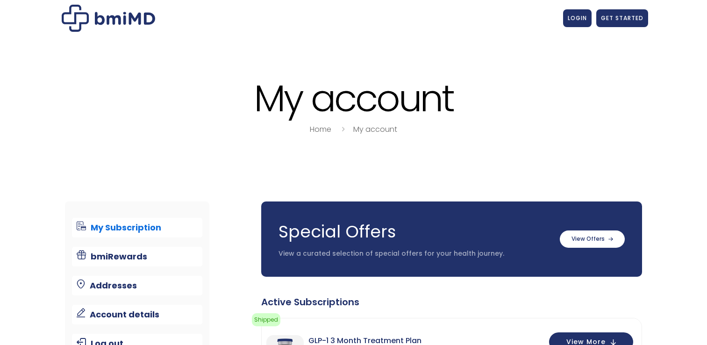 This screenshot has height=345, width=707. What do you see at coordinates (577, 18) in the screenshot?
I see `a: LOGIN` at bounding box center [577, 18].